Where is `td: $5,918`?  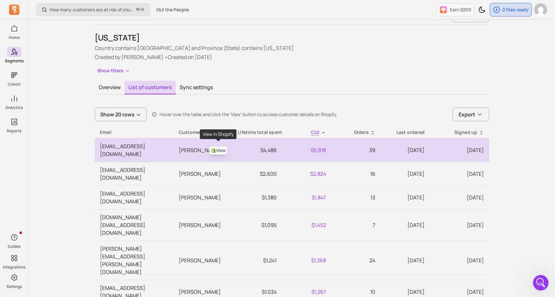
td: $5,918 is located at coordinates (307, 150).